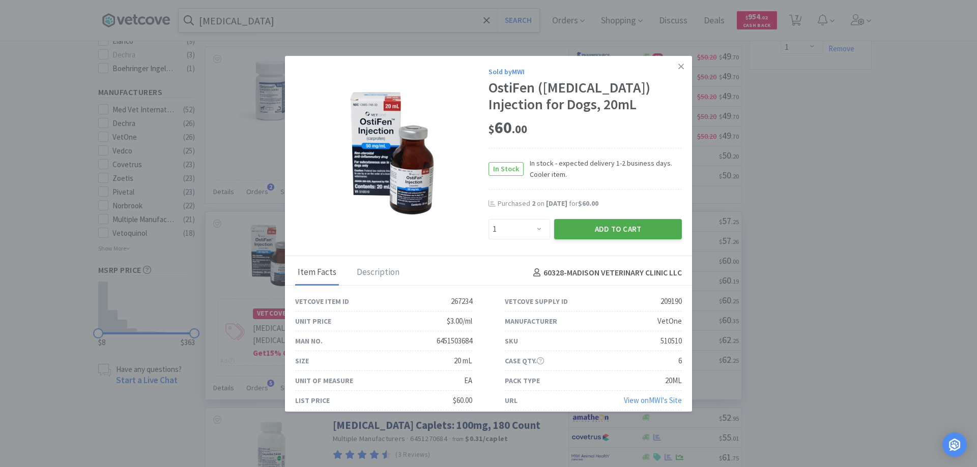 The height and width of the screenshot is (467, 977). I want to click on div: 209190, so click(671, 302).